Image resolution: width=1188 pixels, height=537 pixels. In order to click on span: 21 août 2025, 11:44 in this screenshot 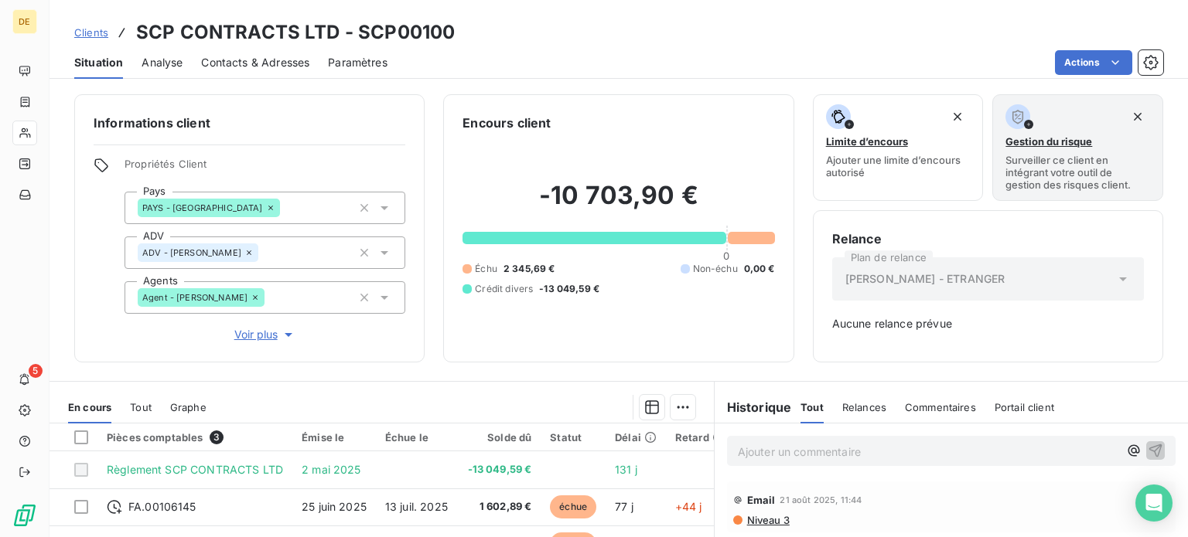, I will do `click(820, 500)`.